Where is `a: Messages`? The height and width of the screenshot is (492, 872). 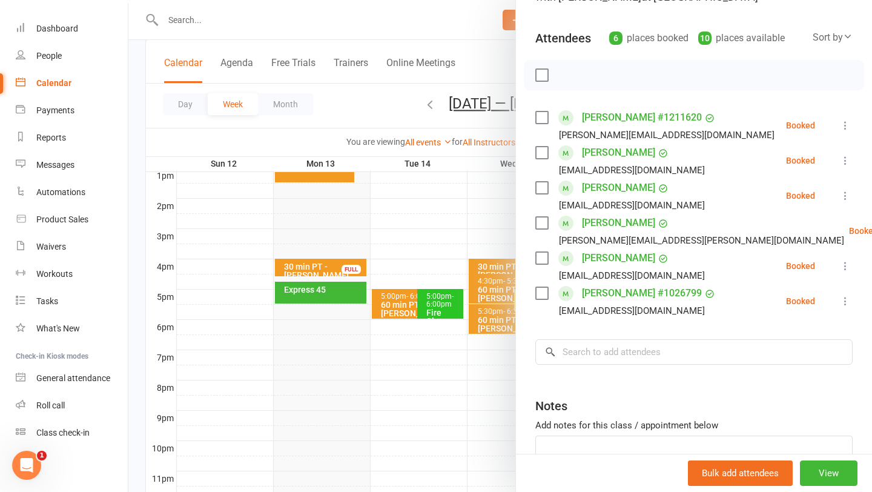 a: Messages is located at coordinates (71, 165).